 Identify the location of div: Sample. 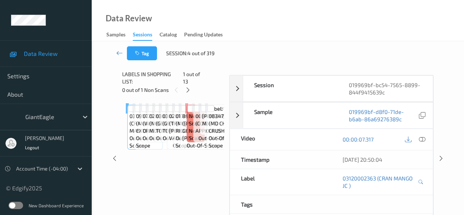
(291, 115).